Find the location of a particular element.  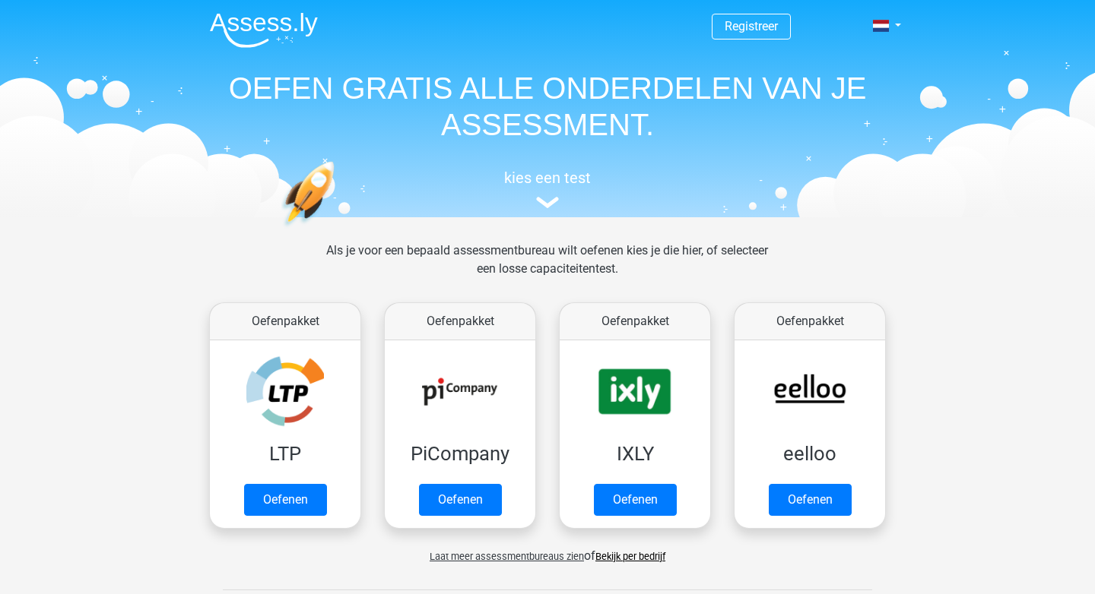

div: of is located at coordinates (547, 550).